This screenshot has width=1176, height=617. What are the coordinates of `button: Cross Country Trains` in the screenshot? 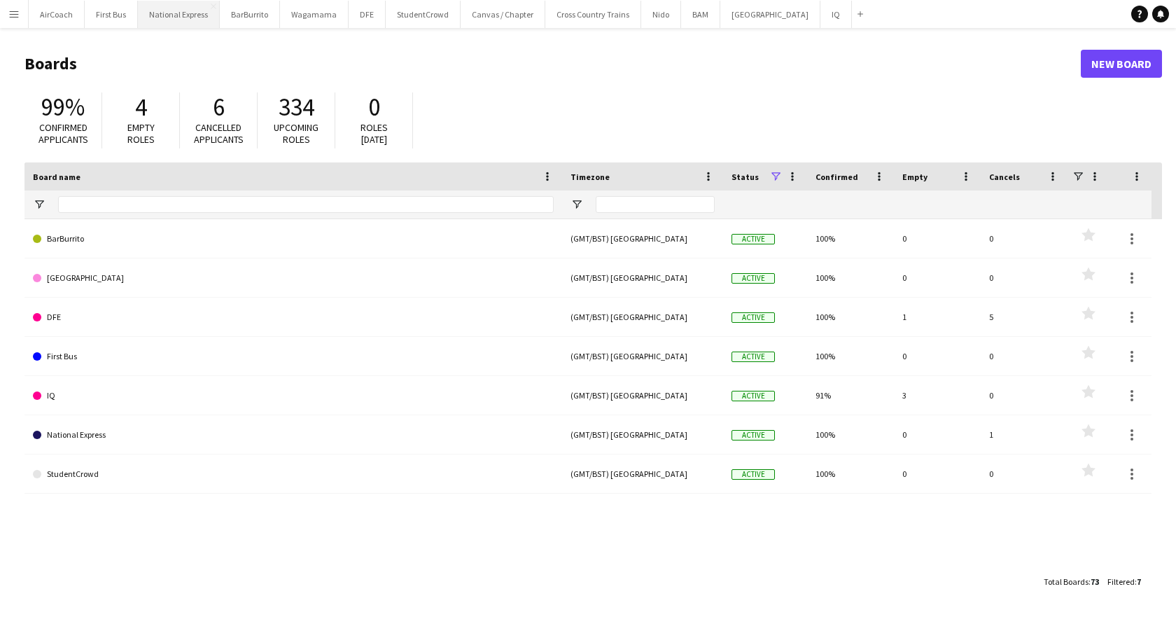 It's located at (593, 14).